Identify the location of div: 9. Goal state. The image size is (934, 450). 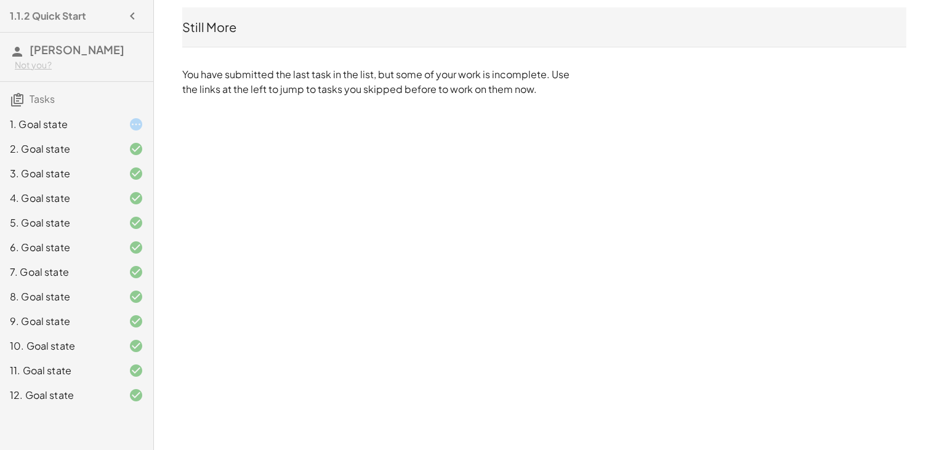
(59, 321).